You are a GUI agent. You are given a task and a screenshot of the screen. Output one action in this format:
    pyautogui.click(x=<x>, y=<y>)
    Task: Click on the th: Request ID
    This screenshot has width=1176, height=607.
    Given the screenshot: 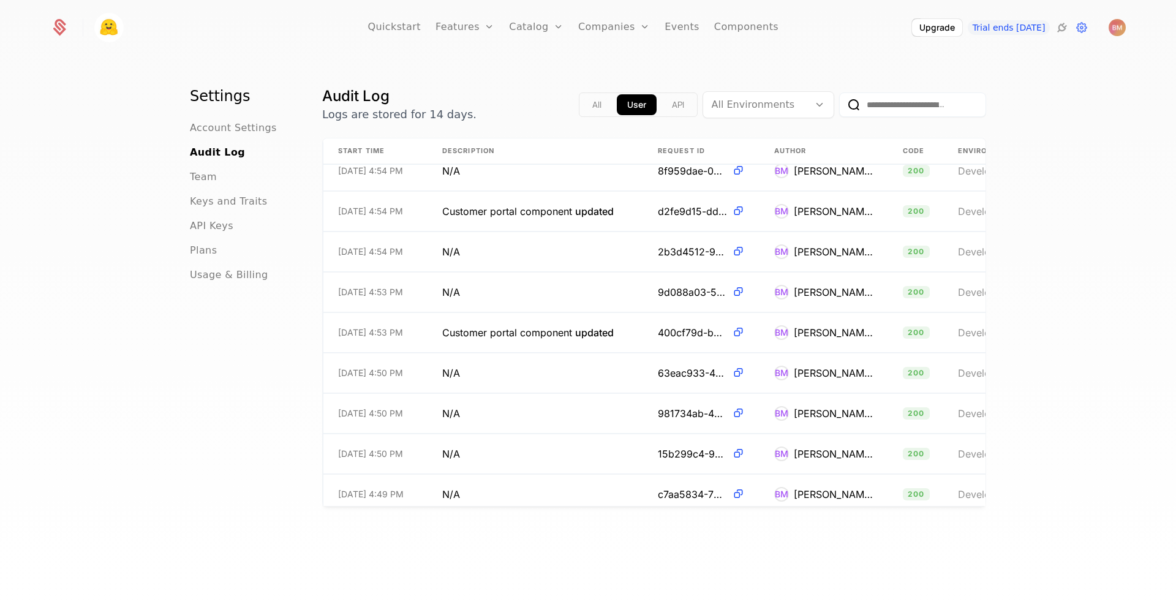 What is the action you would take?
    pyautogui.click(x=701, y=151)
    